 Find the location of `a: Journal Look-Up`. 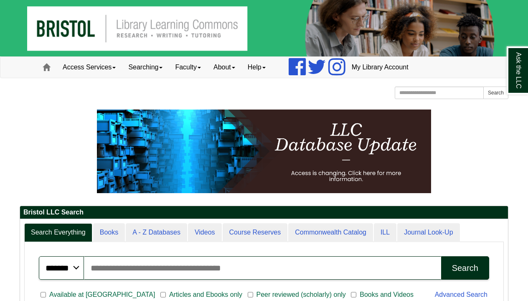

a: Journal Look-Up is located at coordinates (428, 232).